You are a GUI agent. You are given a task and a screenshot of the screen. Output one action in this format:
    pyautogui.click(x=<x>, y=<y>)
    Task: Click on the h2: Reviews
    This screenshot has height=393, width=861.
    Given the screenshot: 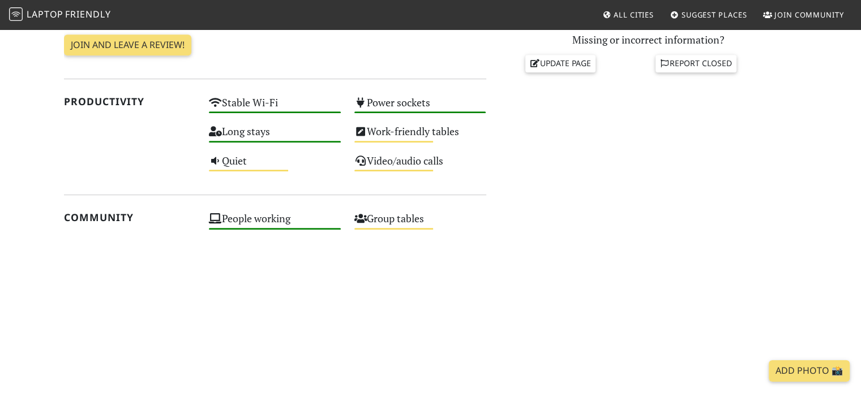 What is the action you would take?
    pyautogui.click(x=275, y=24)
    